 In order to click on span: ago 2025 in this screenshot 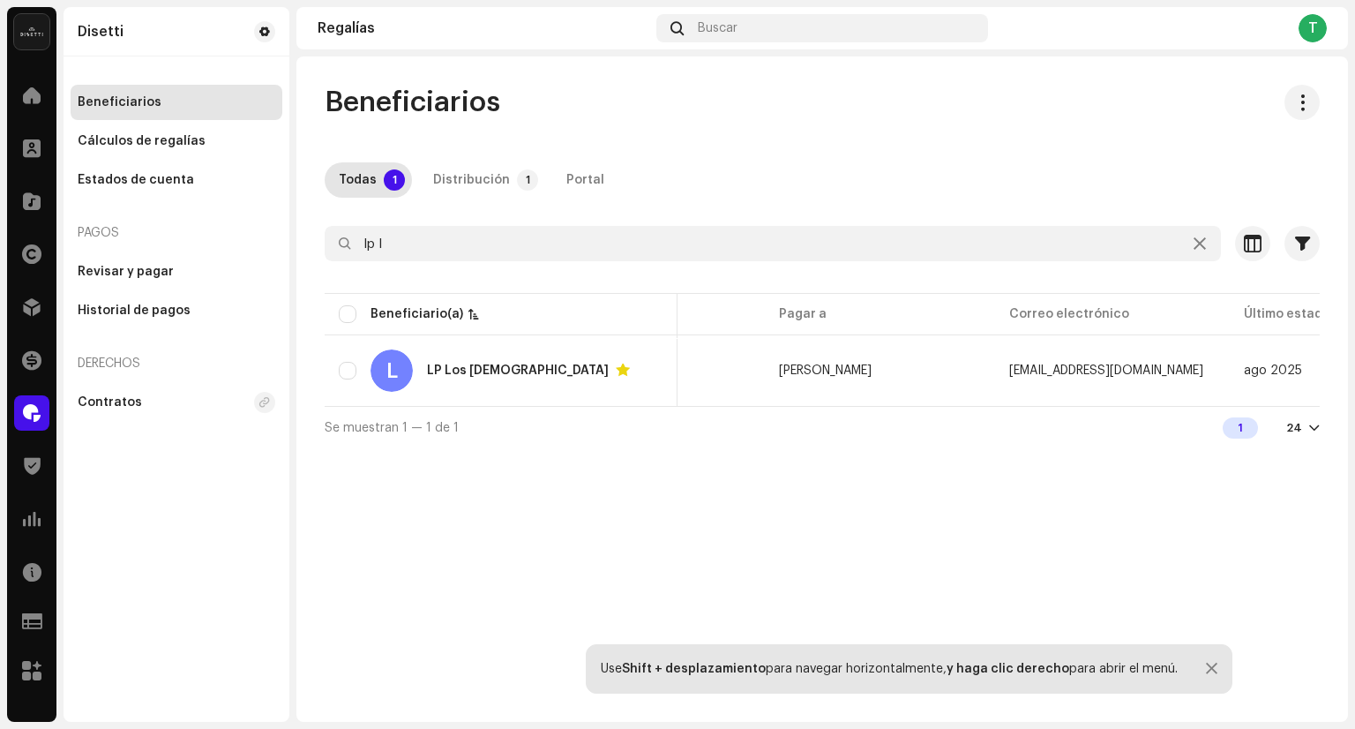, I will do `click(1273, 370)`.